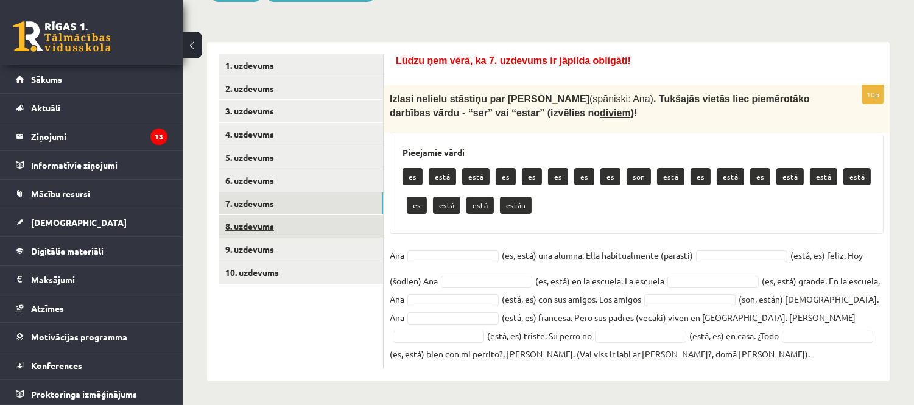 The image size is (914, 405). I want to click on p: Ana, so click(397, 255).